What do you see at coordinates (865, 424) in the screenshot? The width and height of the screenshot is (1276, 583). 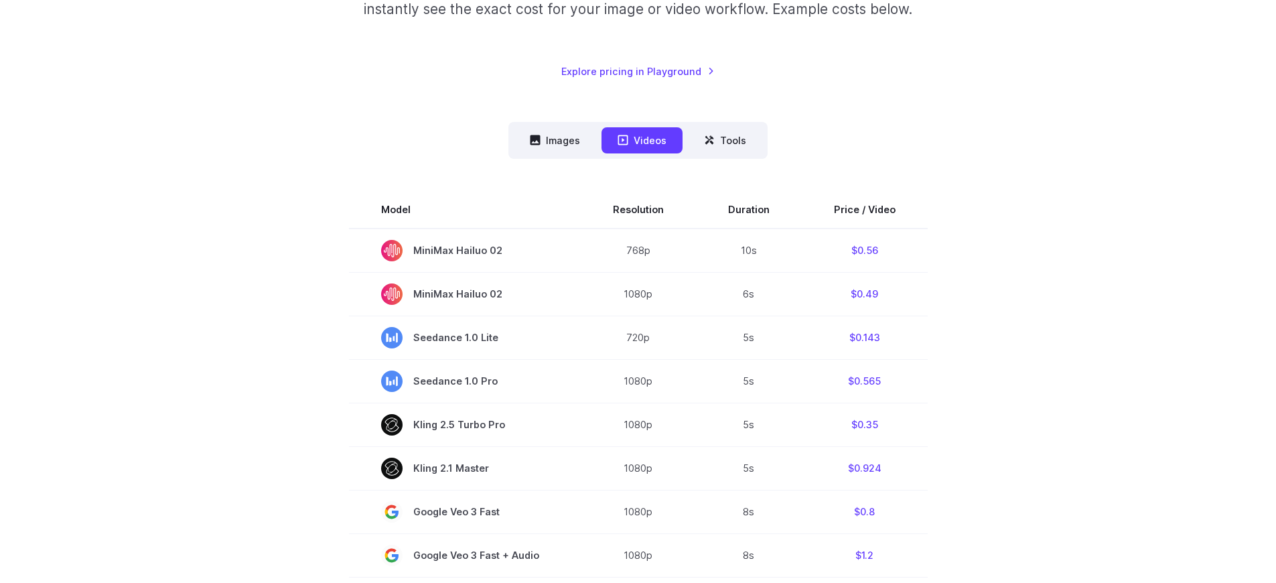 I see `td: $0.35` at bounding box center [865, 424].